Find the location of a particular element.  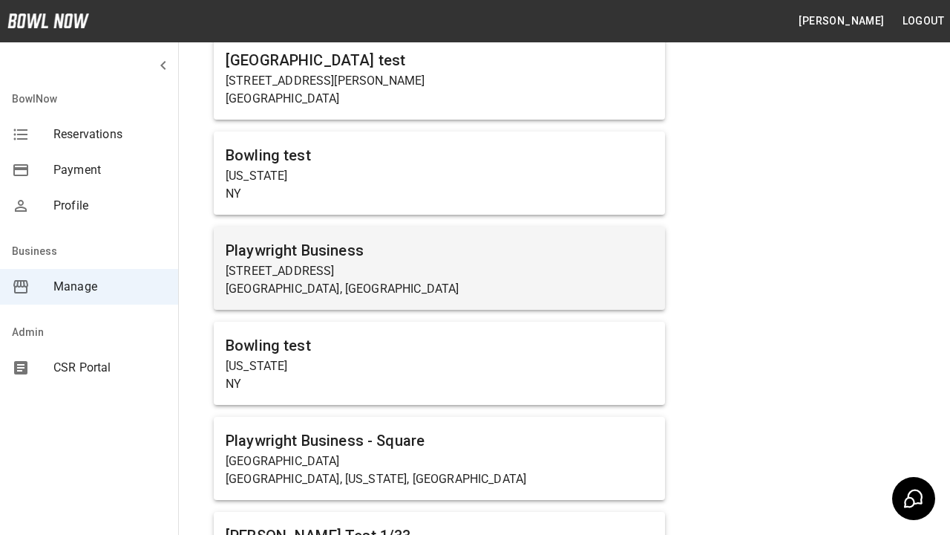

span: Profile is located at coordinates (110, 206).